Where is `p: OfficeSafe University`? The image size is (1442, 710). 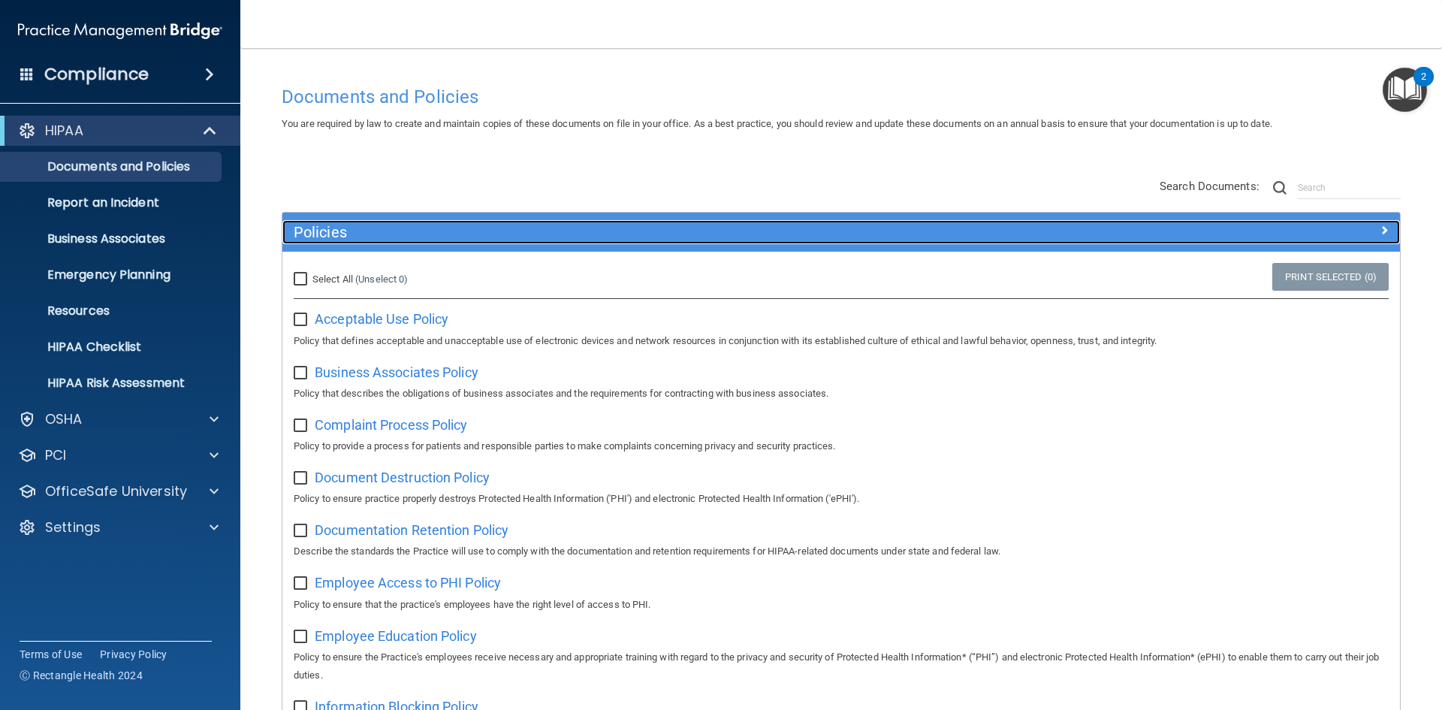
p: OfficeSafe University is located at coordinates (116, 491).